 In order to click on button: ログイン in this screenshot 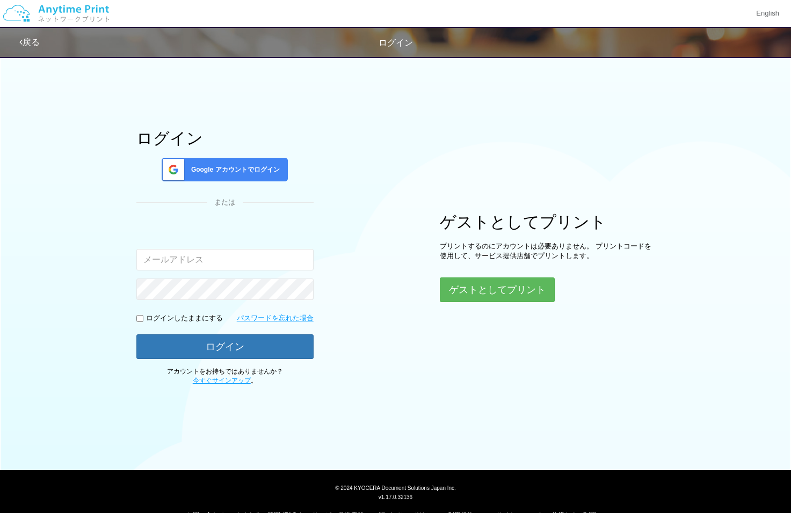, I will do `click(225, 347)`.